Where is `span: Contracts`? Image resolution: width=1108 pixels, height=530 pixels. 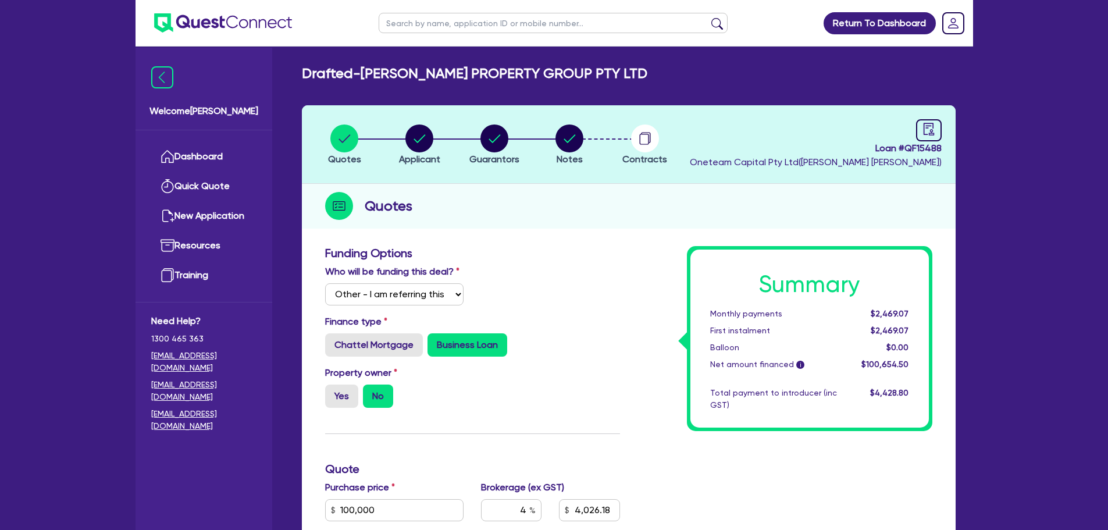 span: Contracts is located at coordinates (645, 159).